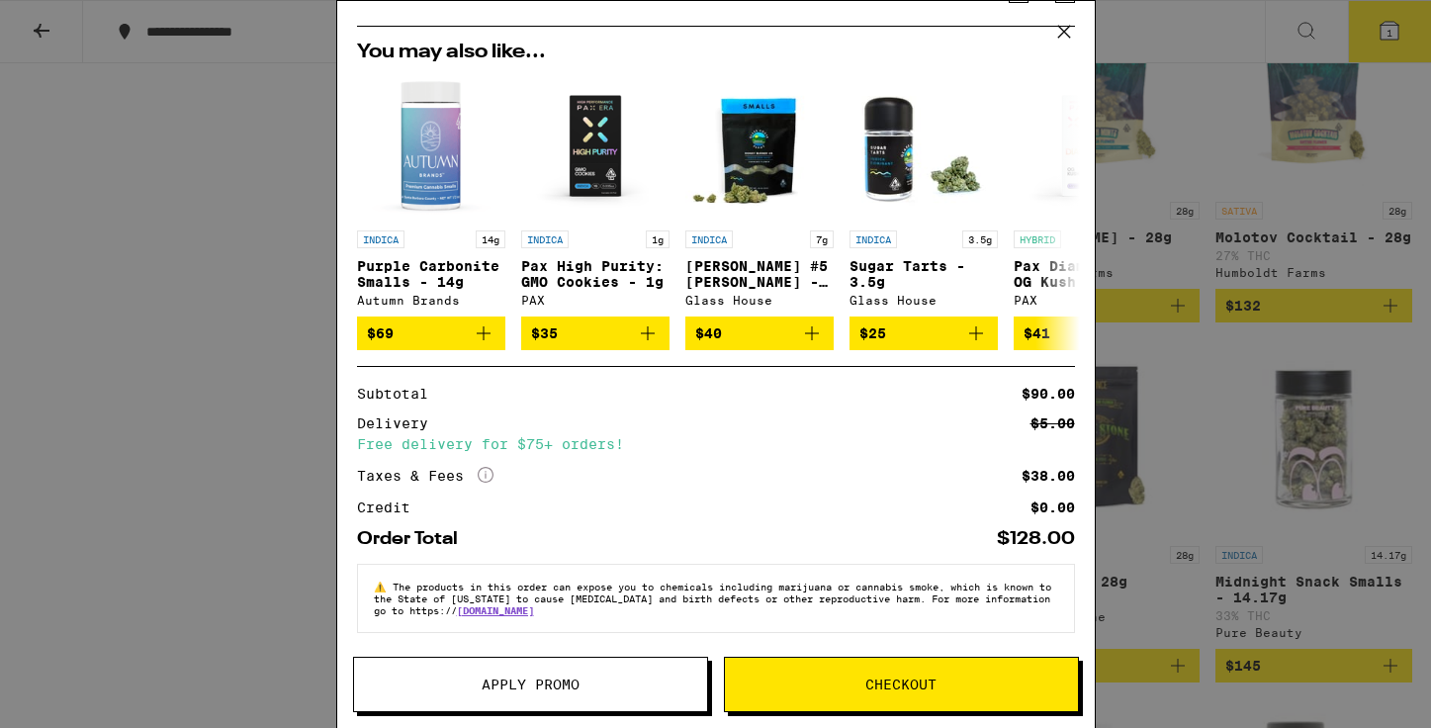 The height and width of the screenshot is (728, 1431). What do you see at coordinates (924, 146) in the screenshot?
I see `img: Glass House - Sugar Tarts - 3.5g` at bounding box center [924, 146].